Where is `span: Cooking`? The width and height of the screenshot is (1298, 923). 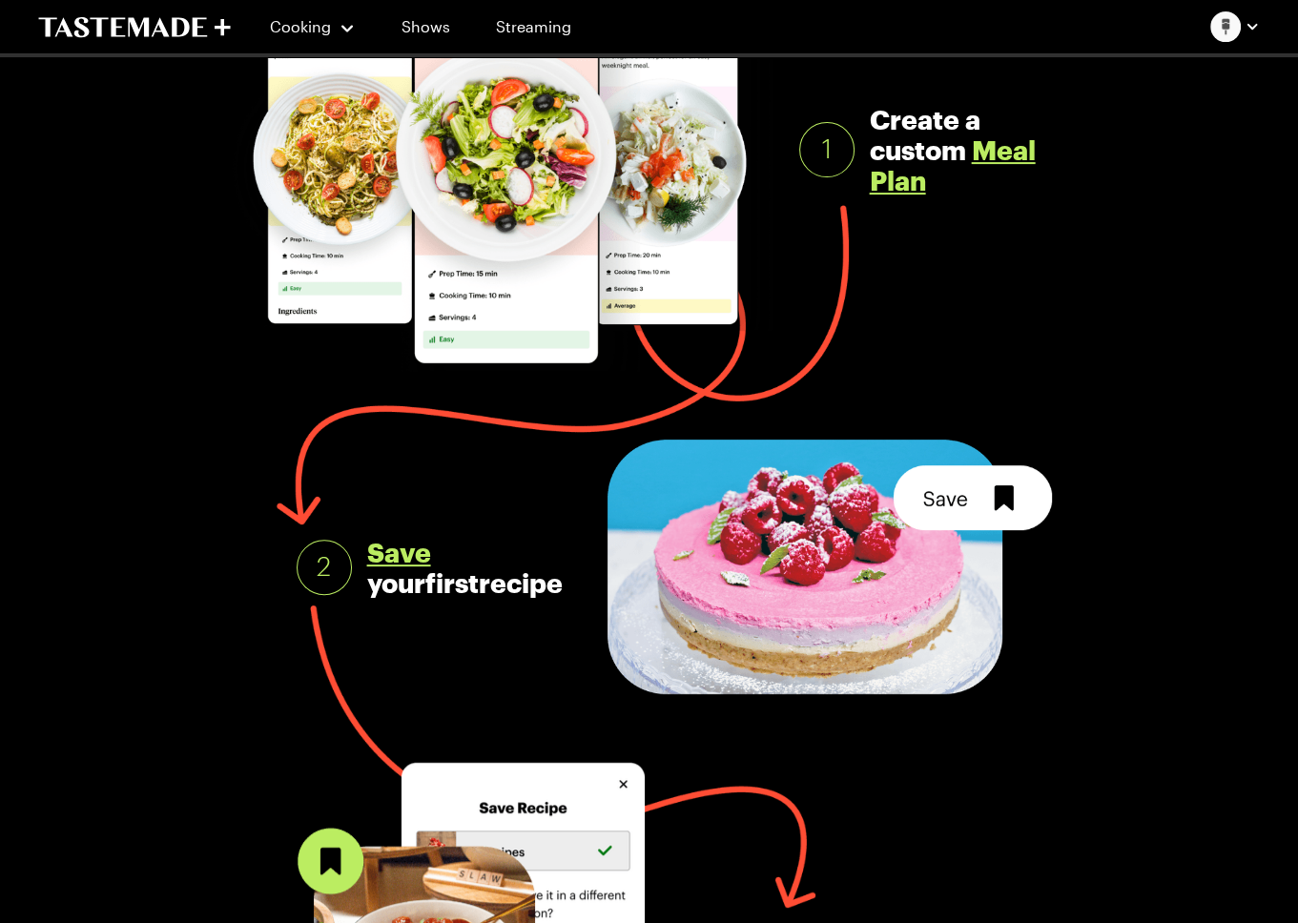 span: Cooking is located at coordinates (301, 26).